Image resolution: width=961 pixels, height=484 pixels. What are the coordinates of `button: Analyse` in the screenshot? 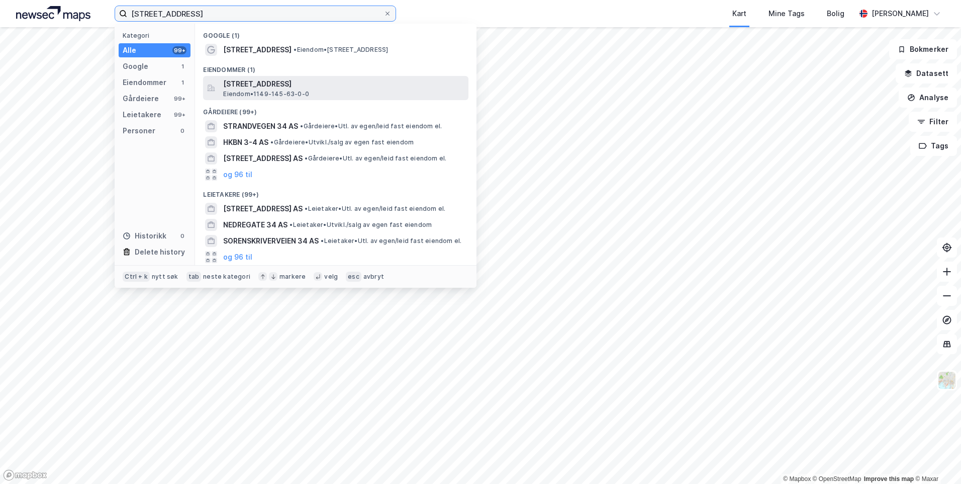 It's located at (928, 98).